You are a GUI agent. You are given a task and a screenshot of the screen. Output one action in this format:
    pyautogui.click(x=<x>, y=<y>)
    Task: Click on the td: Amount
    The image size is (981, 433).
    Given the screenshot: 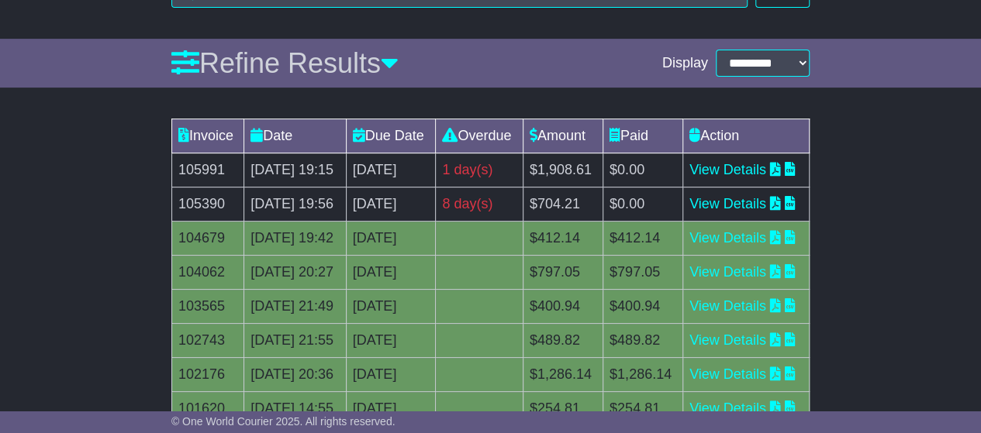 What is the action you would take?
    pyautogui.click(x=562, y=136)
    